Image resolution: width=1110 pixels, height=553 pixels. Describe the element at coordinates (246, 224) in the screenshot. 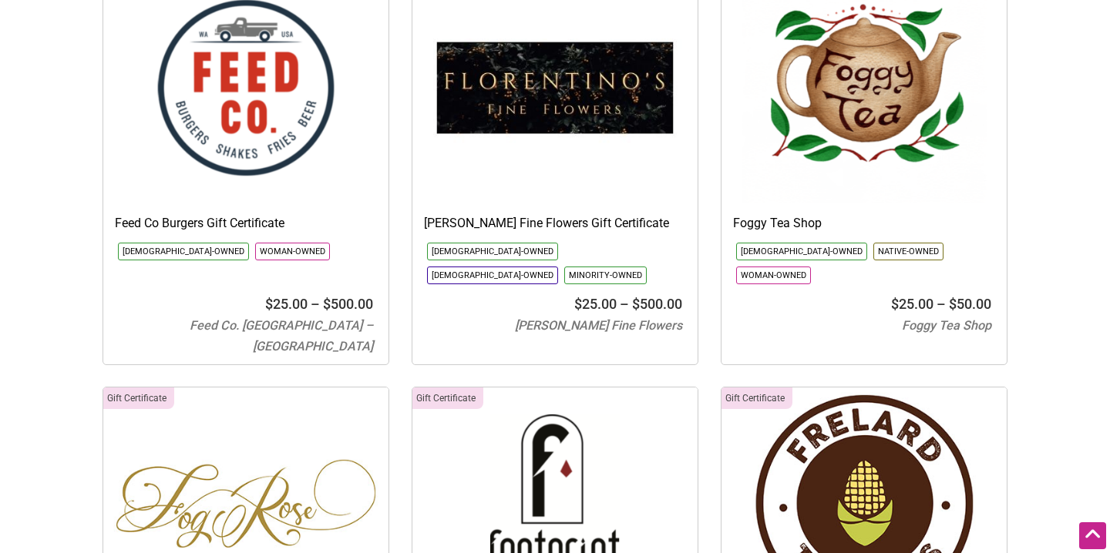

I see `h3: Feed Co Burgers Gift Certificate` at that location.